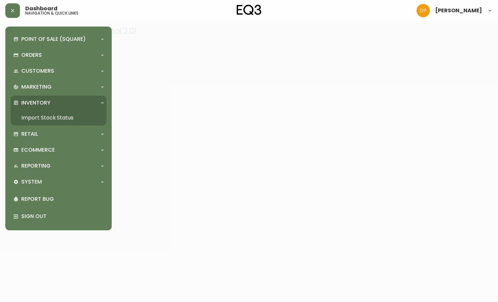 This screenshot has width=498, height=302. Describe the element at coordinates (36, 166) in the screenshot. I see `p: Reporting` at that location.